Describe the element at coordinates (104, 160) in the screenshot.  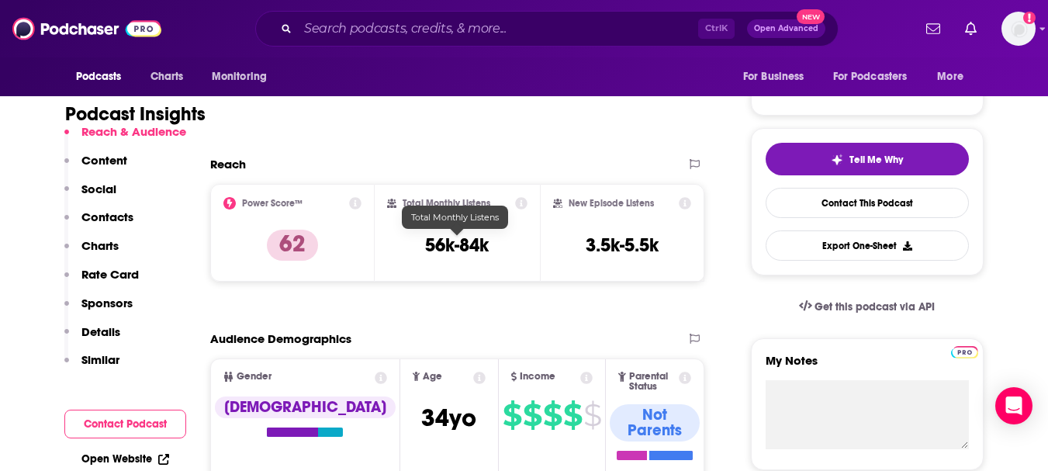
I see `p: Content` at that location.